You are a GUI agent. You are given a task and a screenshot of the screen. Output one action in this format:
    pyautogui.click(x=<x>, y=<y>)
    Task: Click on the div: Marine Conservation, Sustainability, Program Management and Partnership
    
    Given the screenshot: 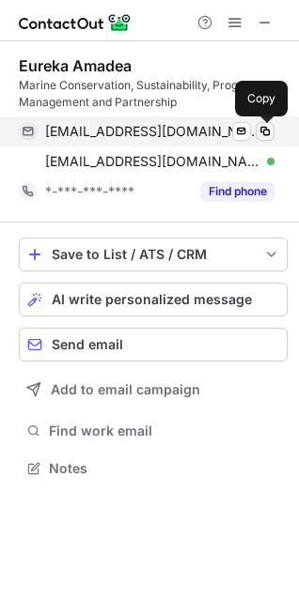 What is the action you would take?
    pyautogui.click(x=153, y=94)
    